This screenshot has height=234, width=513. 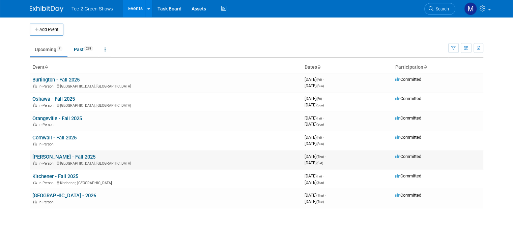 What do you see at coordinates (54, 138) in the screenshot?
I see `a: Cornwall - Fall 2025` at bounding box center [54, 138].